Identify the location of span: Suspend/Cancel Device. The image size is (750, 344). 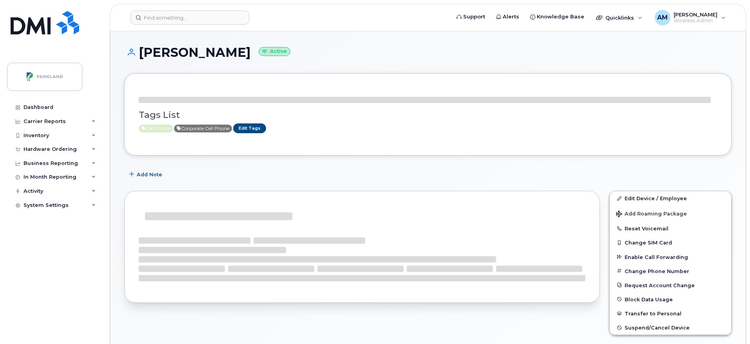
(657, 328).